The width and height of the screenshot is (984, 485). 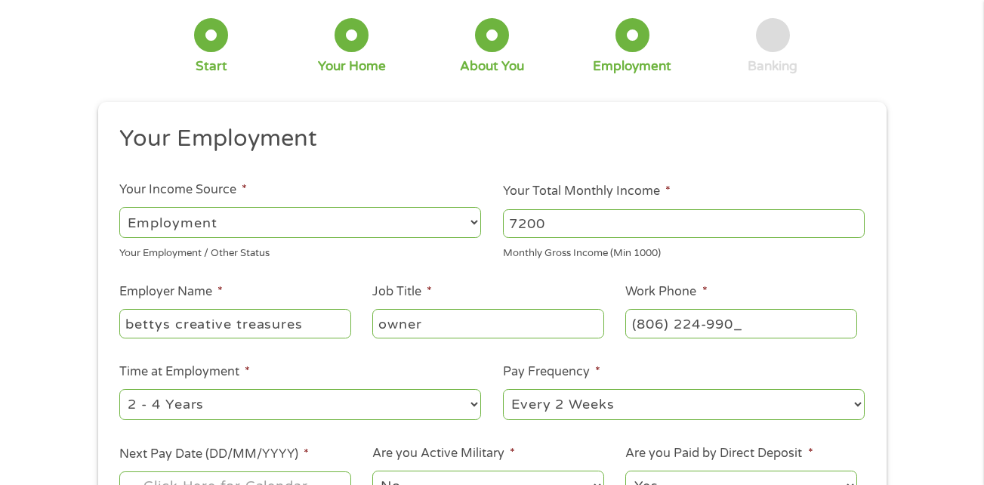 What do you see at coordinates (587, 191) in the screenshot?
I see `label: Your Total Monthly Income` at bounding box center [587, 191].